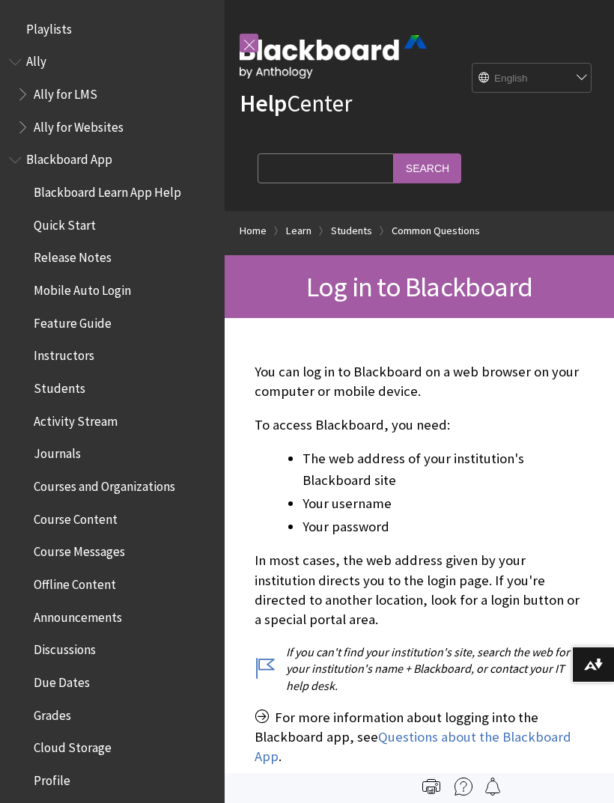 The width and height of the screenshot is (614, 803). Describe the element at coordinates (76, 517) in the screenshot. I see `span: Course Content` at that location.